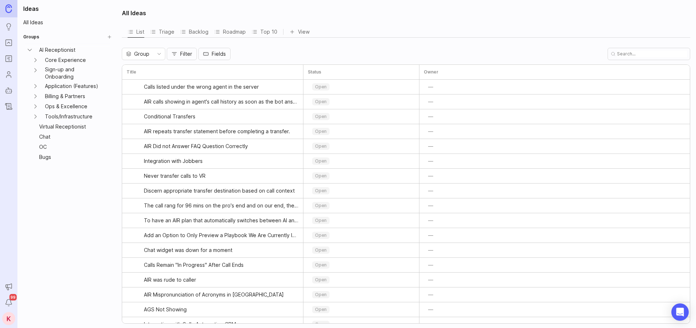 The width and height of the screenshot is (696, 328). Describe the element at coordinates (9, 75) in the screenshot. I see `a: Users` at that location.